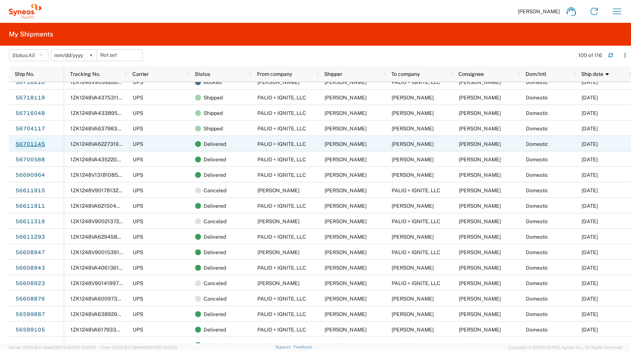  Describe the element at coordinates (98, 160) in the screenshot. I see `span: 1ZK1248VA435220263` at that location.